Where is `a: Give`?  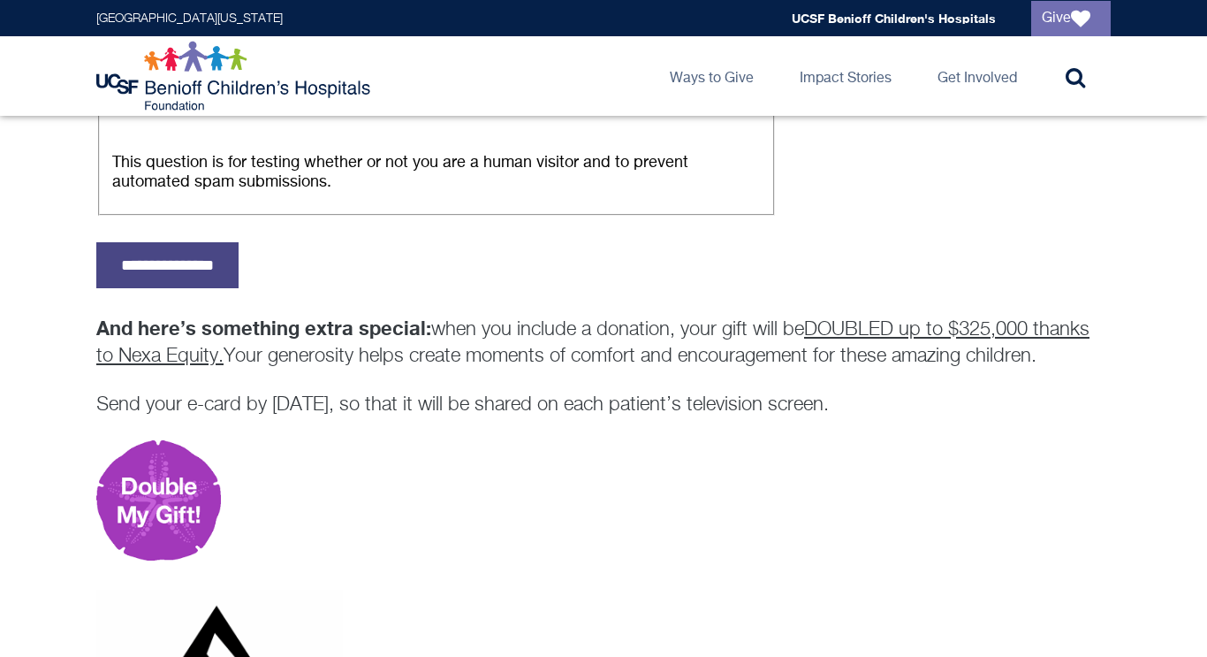
a: Give is located at coordinates (1071, 19).